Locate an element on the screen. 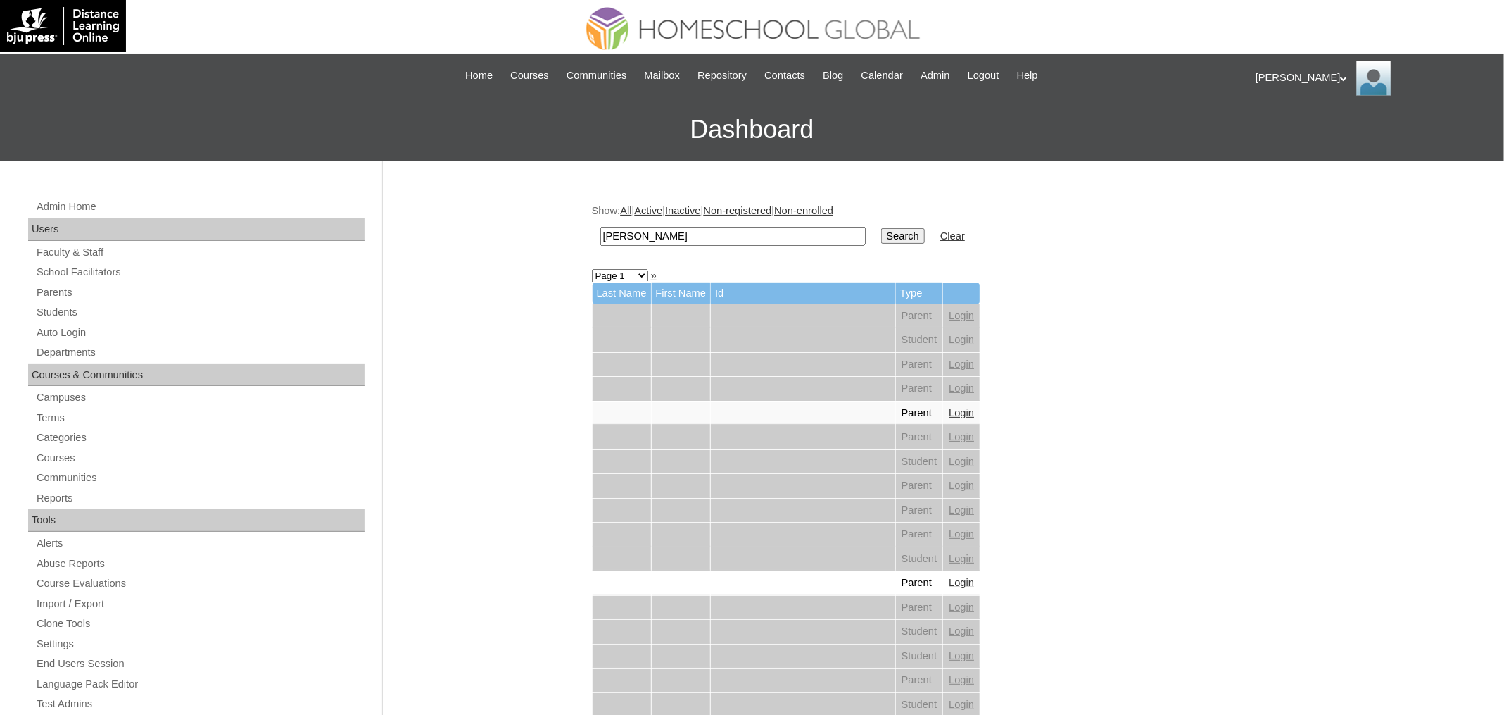 The width and height of the screenshot is (1504, 715). a: Test Admins is located at coordinates (200, 703).